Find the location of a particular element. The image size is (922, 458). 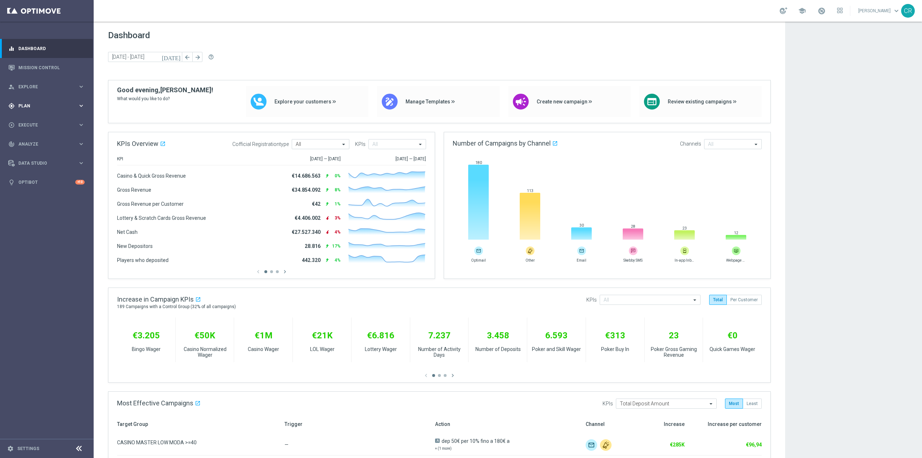

div: Explore is located at coordinates (43, 87).